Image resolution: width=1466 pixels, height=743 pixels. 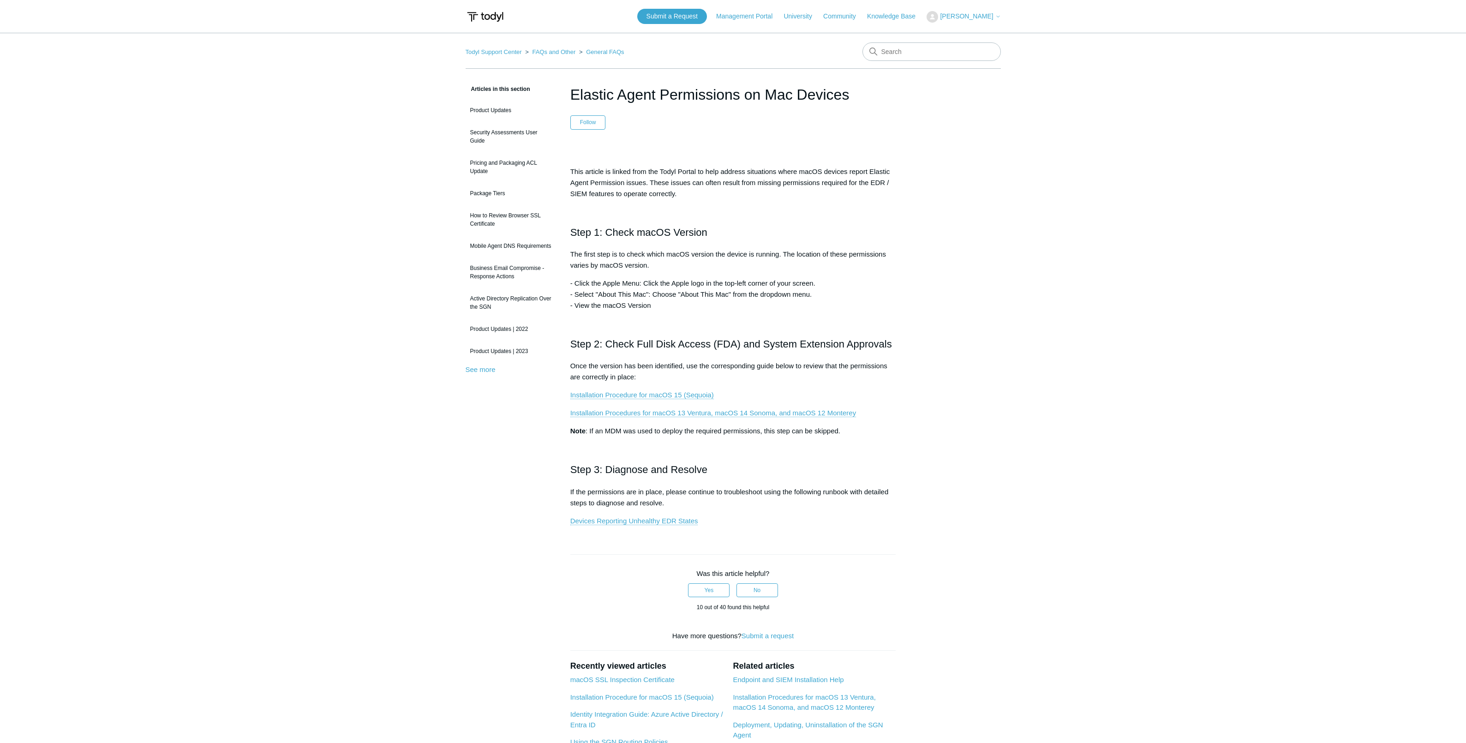 I want to click on h2: Step 1: Check macOS Version, so click(x=733, y=232).